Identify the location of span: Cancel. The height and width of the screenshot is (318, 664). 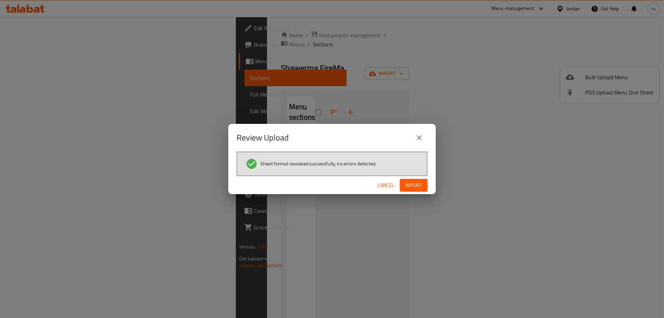
(386, 185).